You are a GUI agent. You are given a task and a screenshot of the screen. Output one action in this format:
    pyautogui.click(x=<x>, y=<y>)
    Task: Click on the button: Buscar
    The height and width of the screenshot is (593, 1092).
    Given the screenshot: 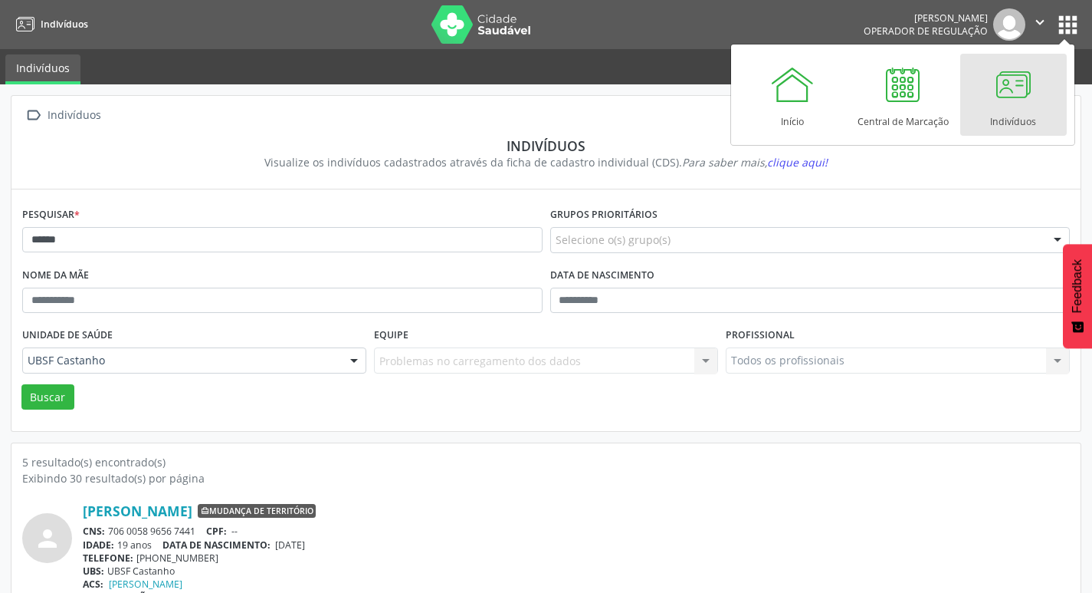 What is the action you would take?
    pyautogui.click(x=48, y=397)
    